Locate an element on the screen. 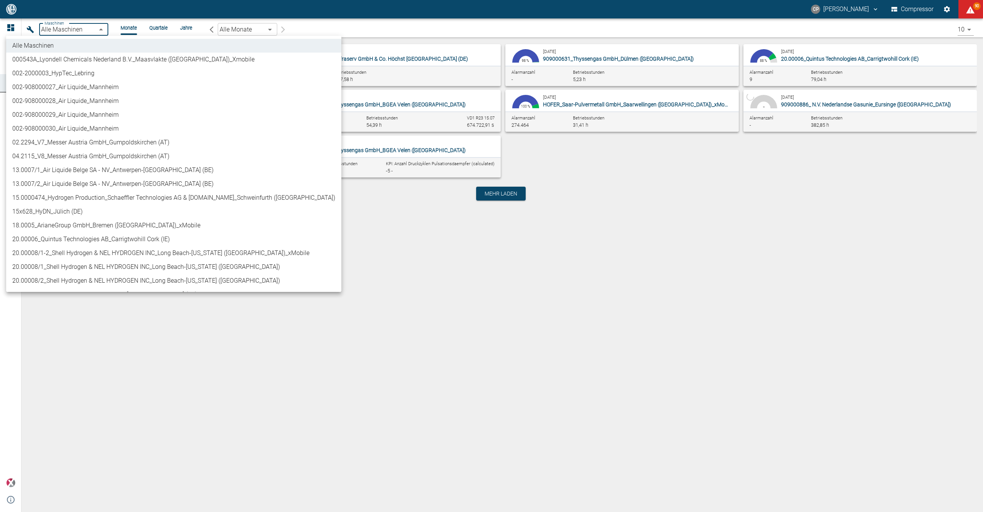 This screenshot has height=512, width=983. li: Alle Maschinen is located at coordinates (174, 46).